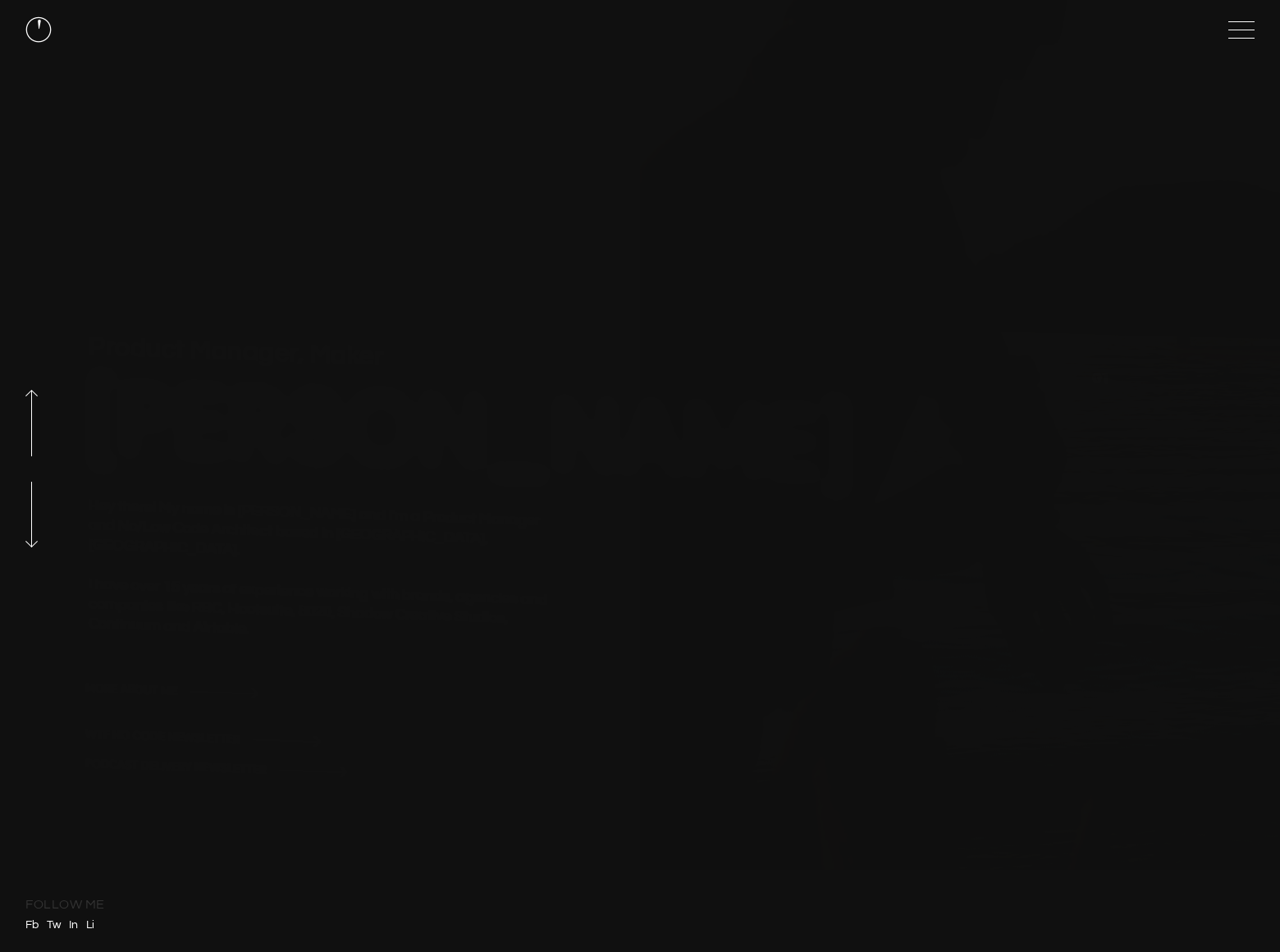 This screenshot has height=952, width=1280. What do you see at coordinates (54, 924) in the screenshot?
I see `a: Tw` at bounding box center [54, 924].